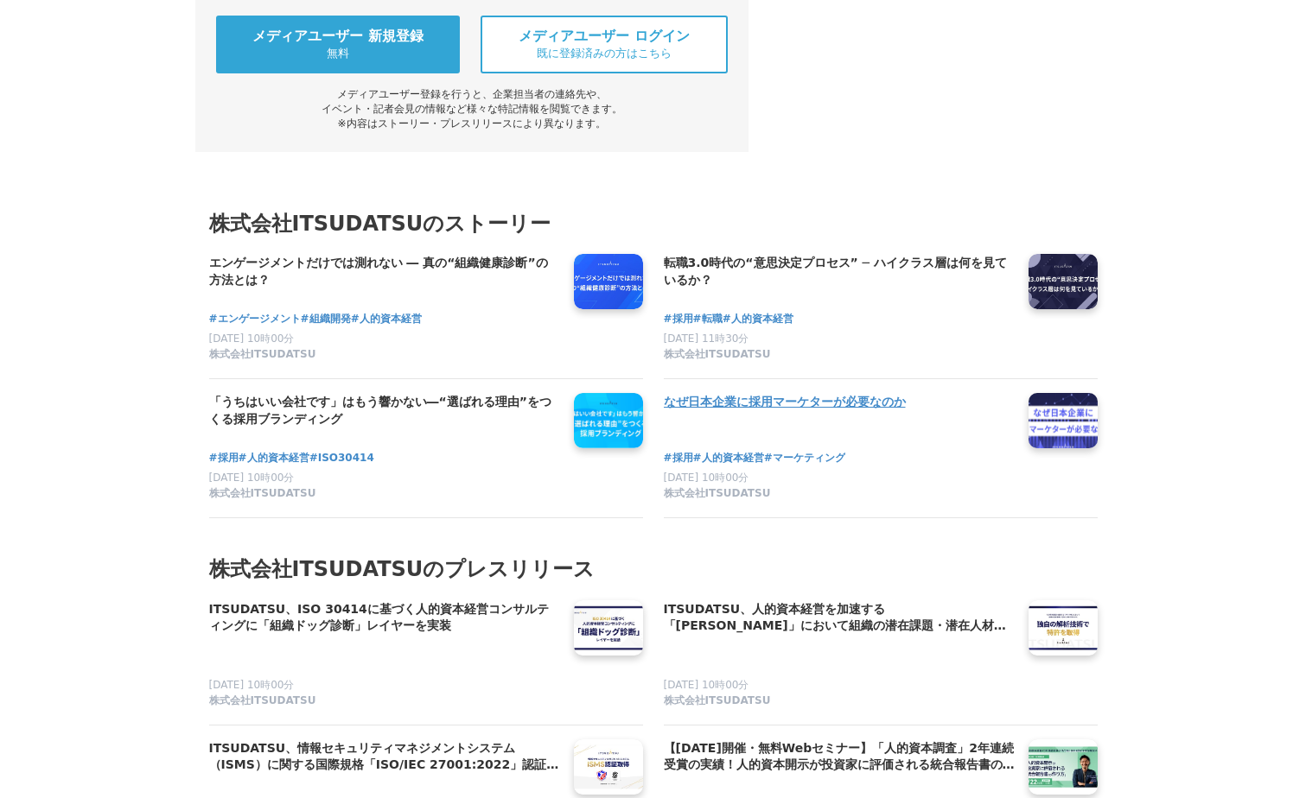 The width and height of the screenshot is (1306, 798). I want to click on span: #ISO30414, so click(341, 458).